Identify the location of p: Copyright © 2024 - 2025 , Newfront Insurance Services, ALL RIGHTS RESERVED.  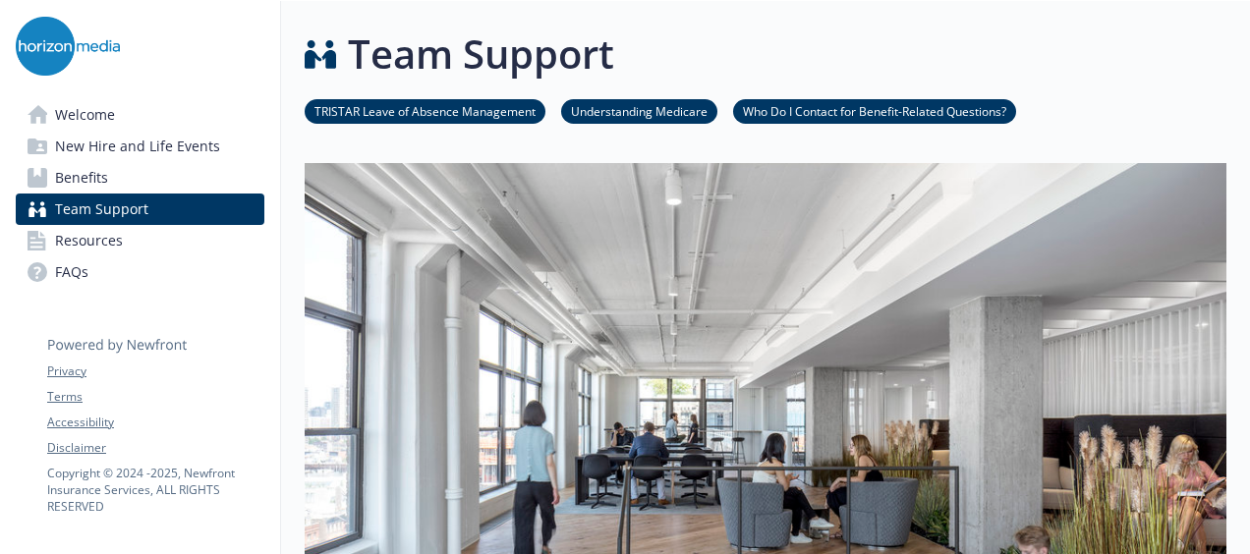
(155, 489).